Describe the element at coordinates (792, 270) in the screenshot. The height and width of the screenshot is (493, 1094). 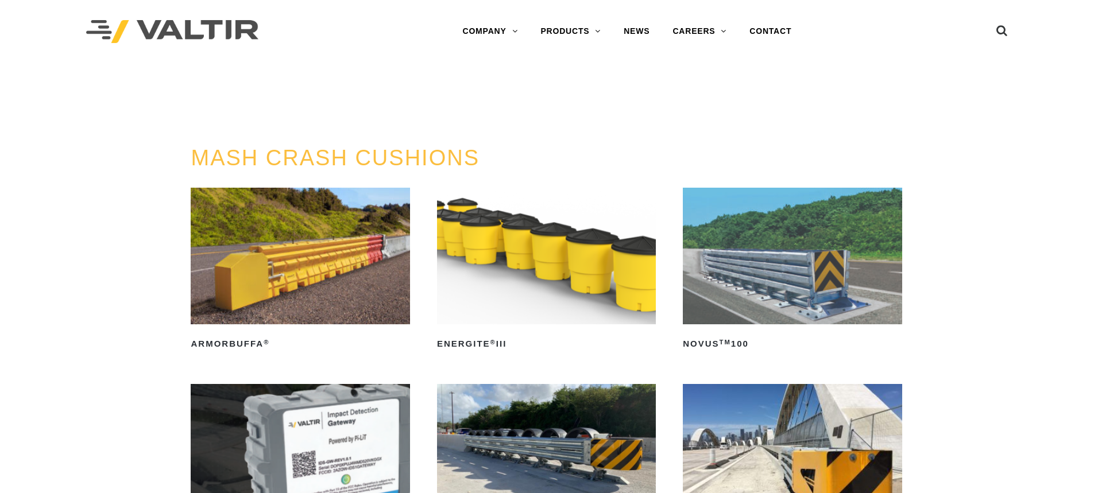
I see `a: NOVUSTM100` at that location.